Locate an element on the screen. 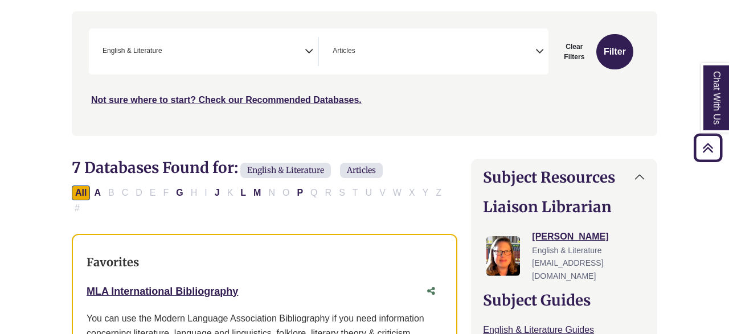  button: All is located at coordinates (81, 193).